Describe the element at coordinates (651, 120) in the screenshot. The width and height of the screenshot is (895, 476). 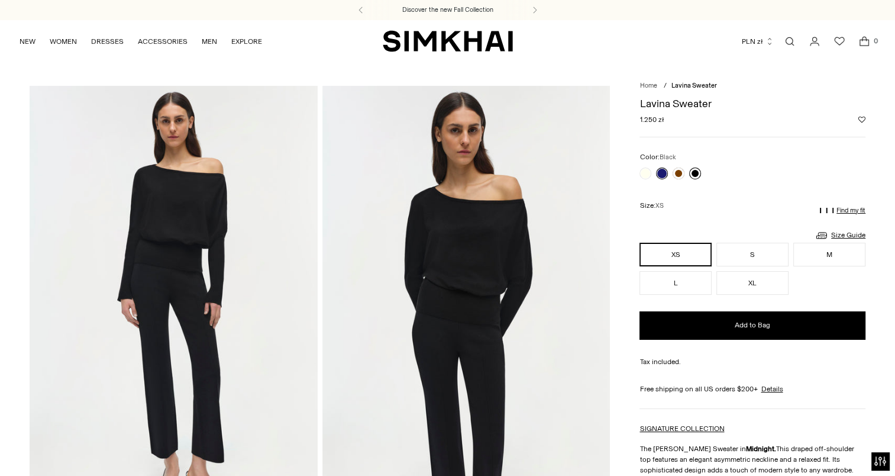
I see `span: 1.250 zł` at that location.